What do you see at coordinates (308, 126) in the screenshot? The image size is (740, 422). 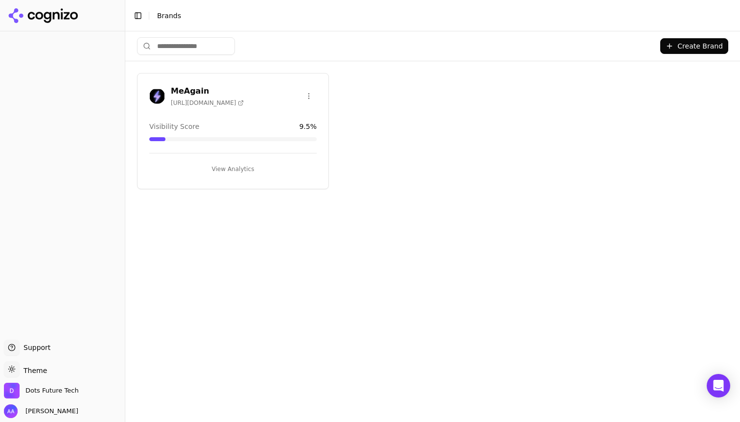 I see `span: 9.5 %` at bounding box center [308, 126].